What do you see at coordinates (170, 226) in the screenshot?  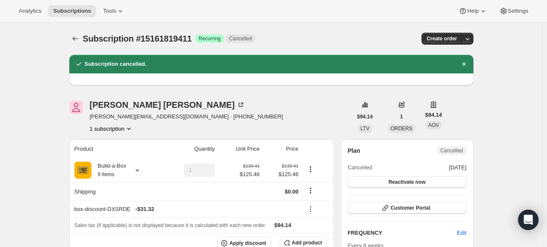 I see `span: Sales tax (if applicable) is not displayed because it is calculated with each new order.` at bounding box center [170, 226].